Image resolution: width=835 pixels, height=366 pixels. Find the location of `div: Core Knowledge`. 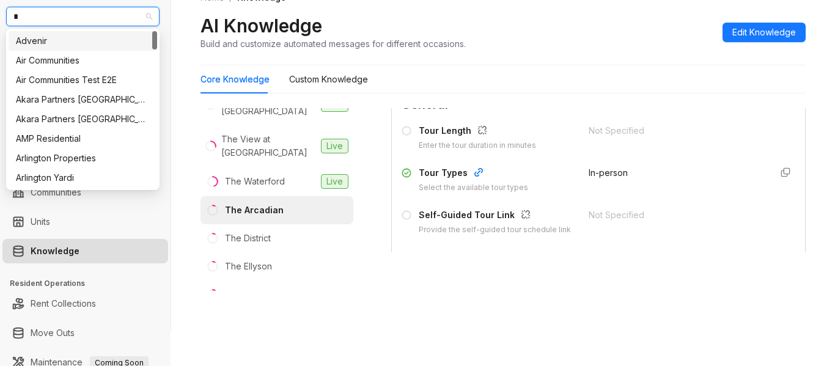

div: Core Knowledge is located at coordinates (235, 79).